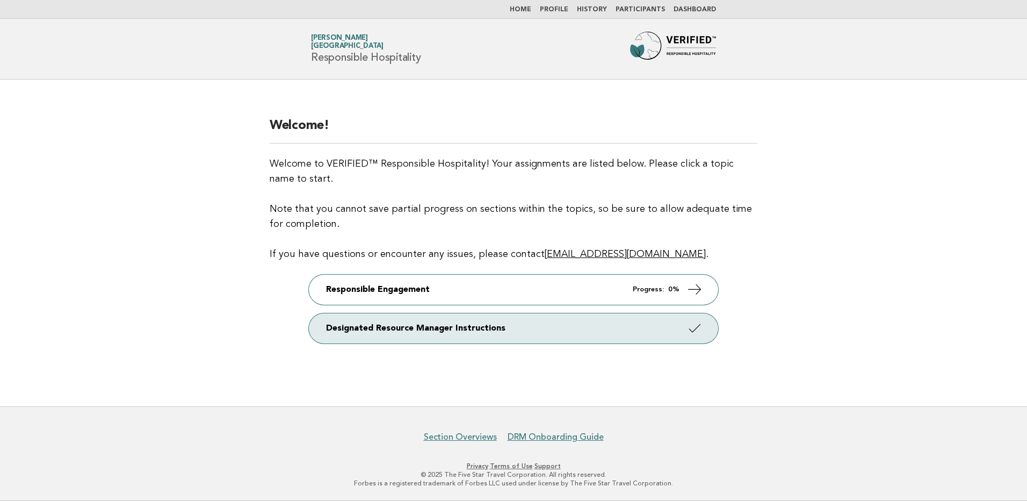 The height and width of the screenshot is (501, 1027). Describe the element at coordinates (514, 474) in the screenshot. I see `p: © 2025 The Five Star Travel Corporation. All rights reserved.` at that location.